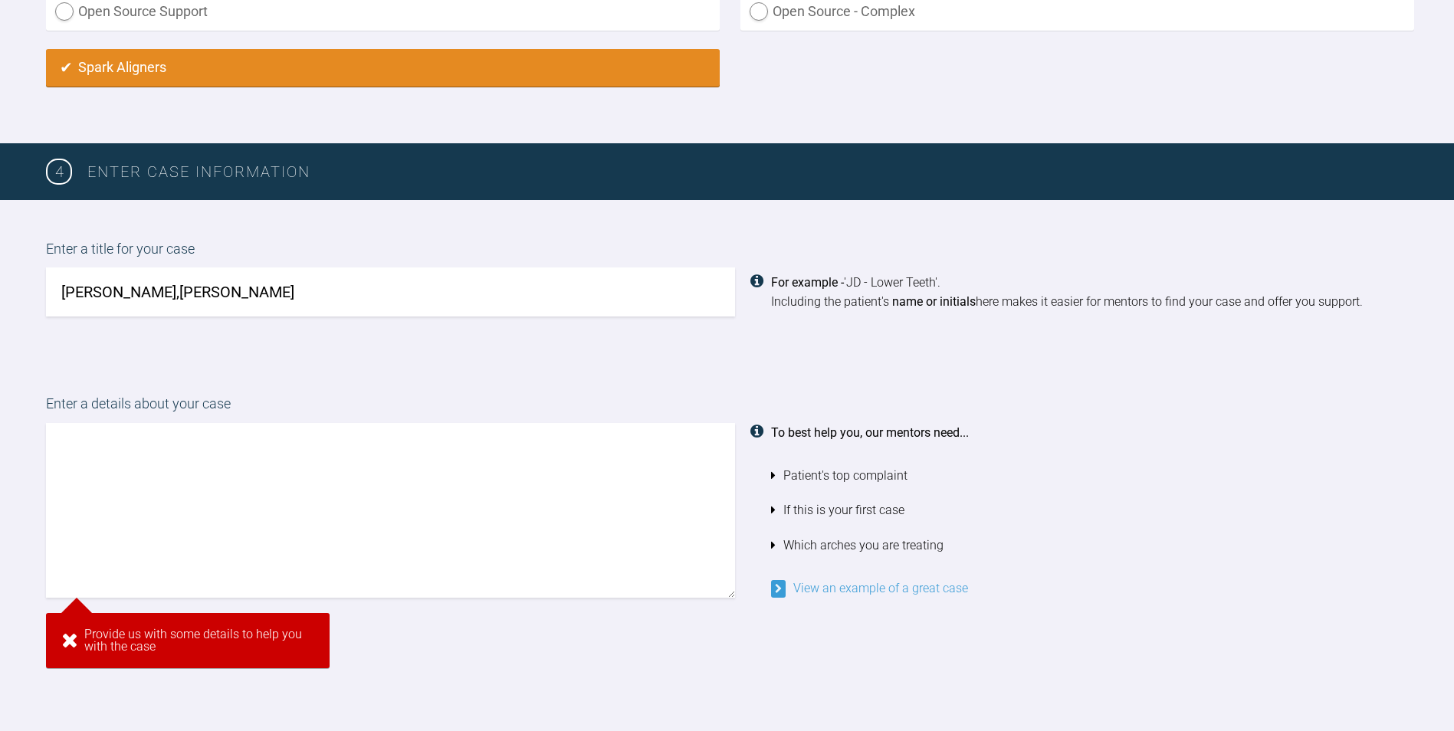  Describe the element at coordinates (390, 292) in the screenshot. I see `input: JD - Lower Teeth` at that location.